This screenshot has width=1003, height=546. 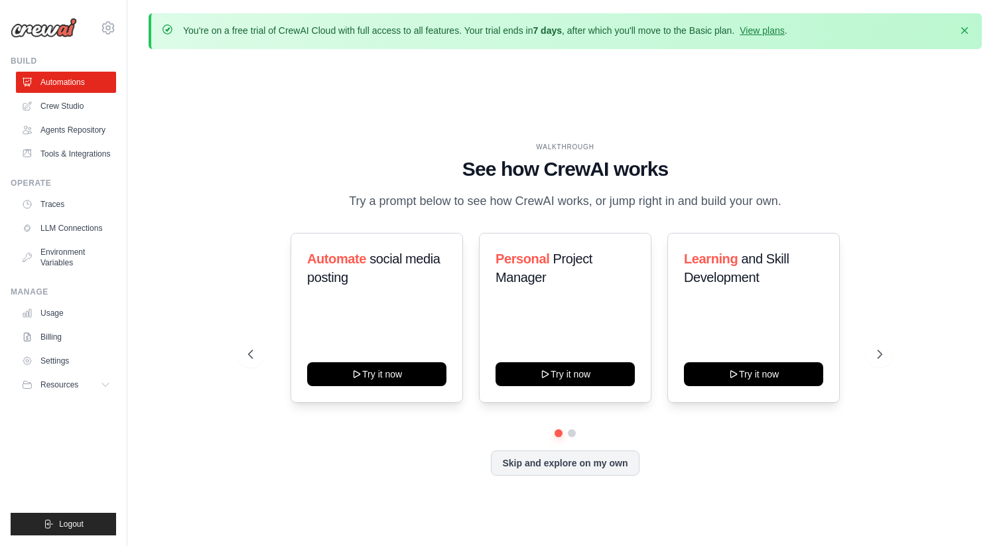 What do you see at coordinates (544, 268) in the screenshot?
I see `span: Project Manager` at bounding box center [544, 268].